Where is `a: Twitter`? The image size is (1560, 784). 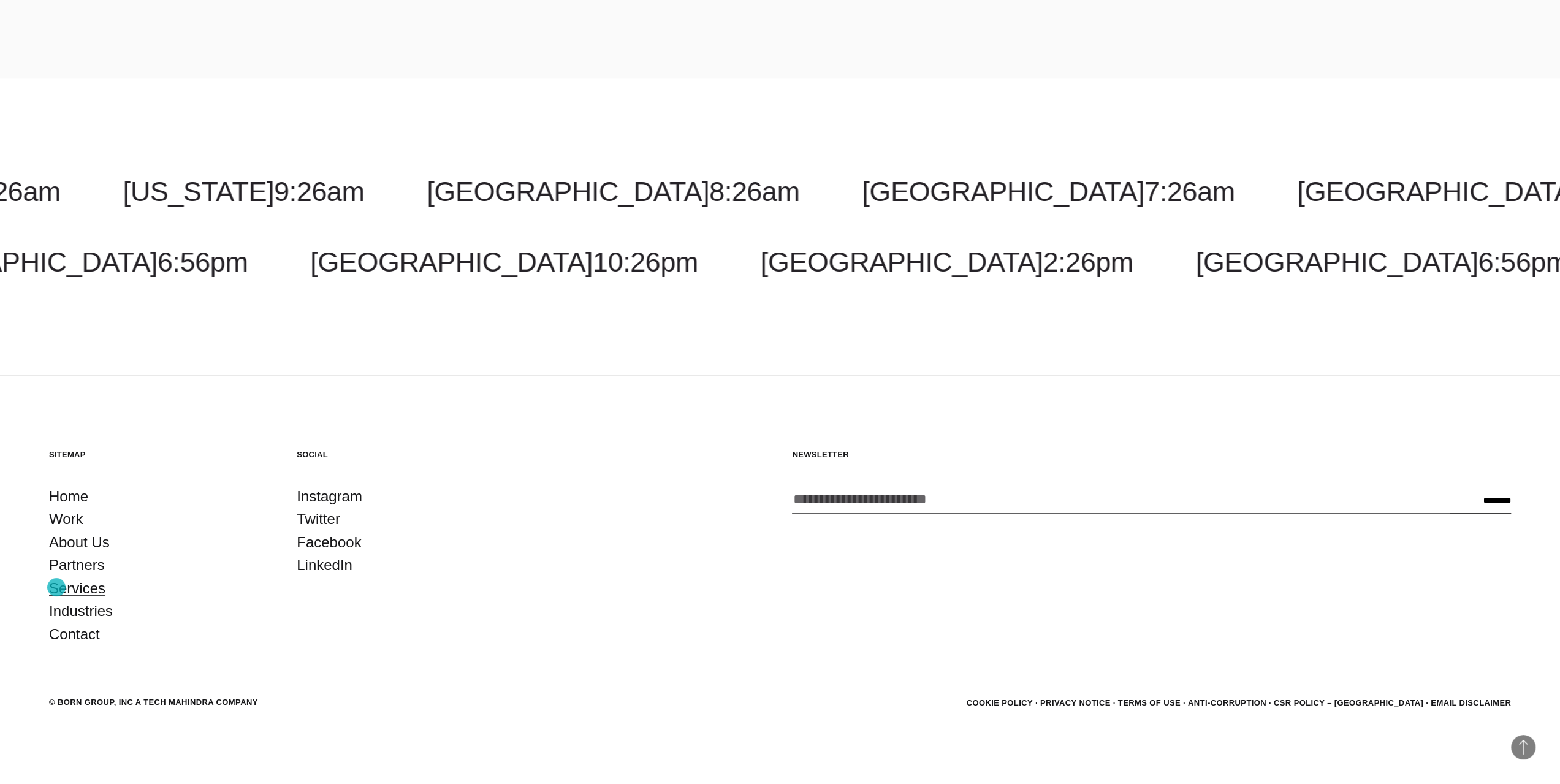
a: Twitter is located at coordinates (318, 519).